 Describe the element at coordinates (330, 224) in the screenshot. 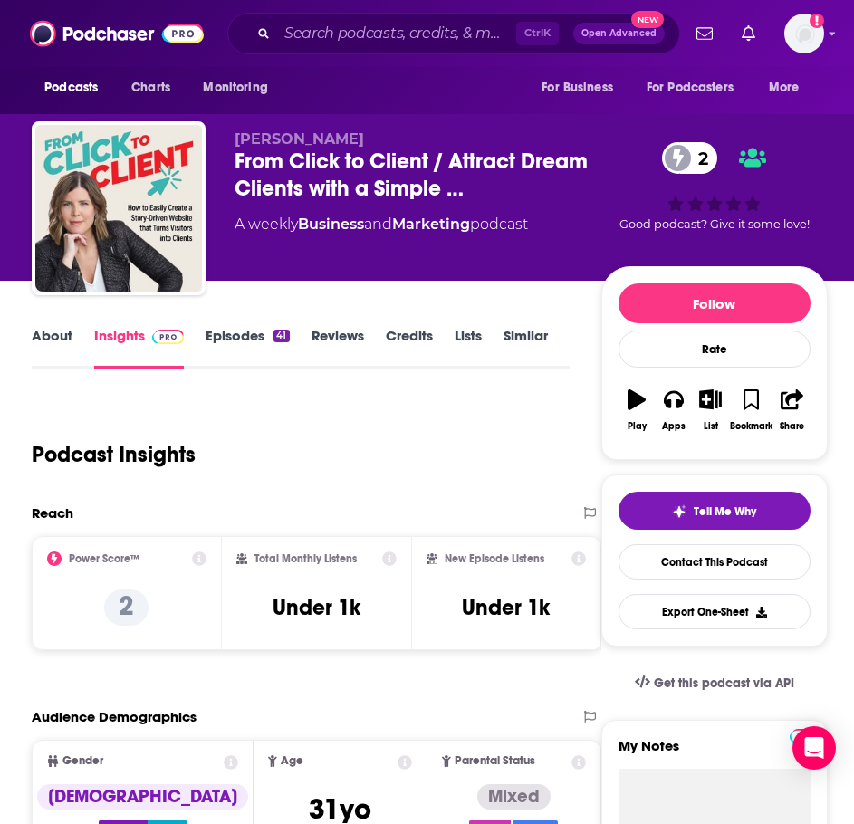

I see `a: Business` at that location.